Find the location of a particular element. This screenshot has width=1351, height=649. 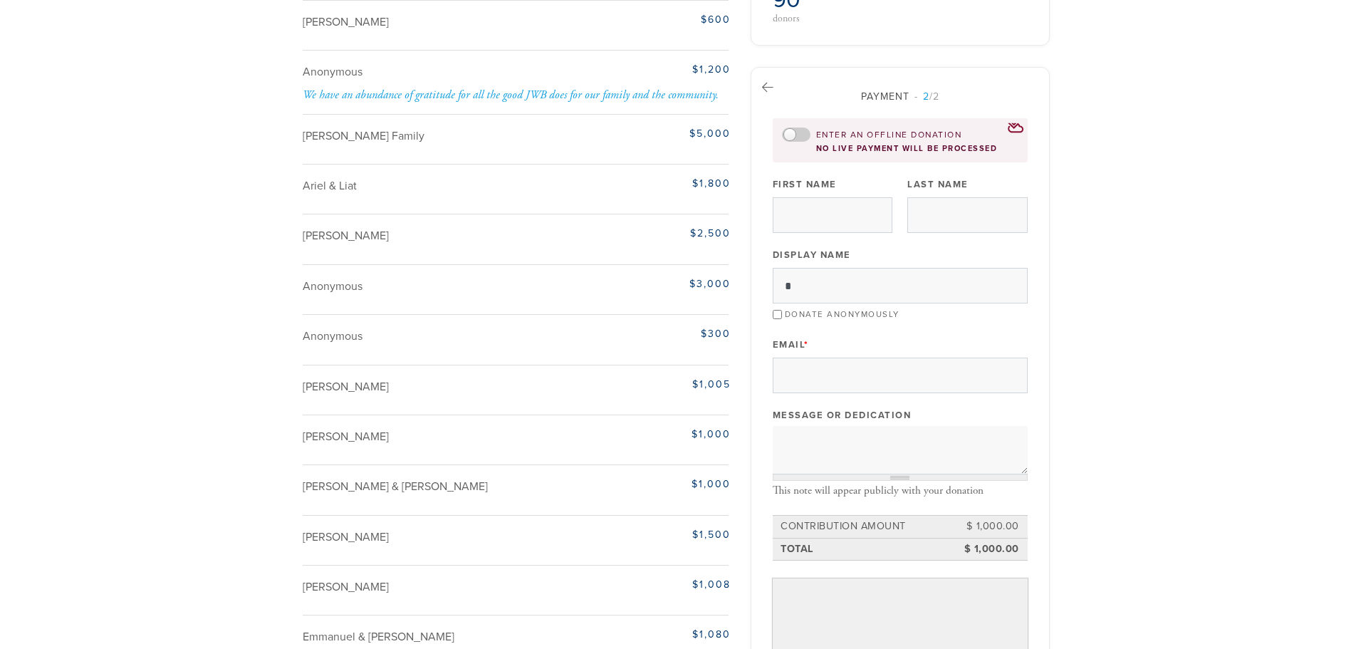

div: $5,000 is located at coordinates (655, 133).